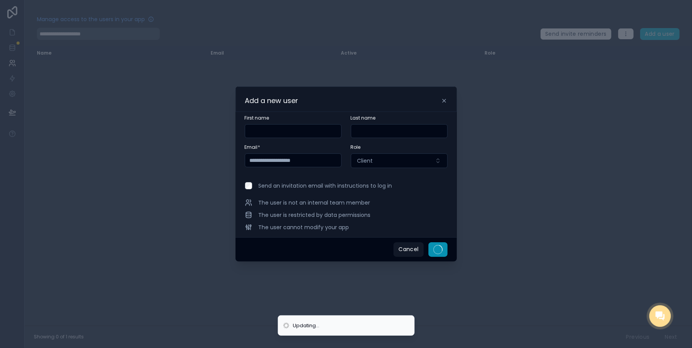  I want to click on span: The user cannot modify your app, so click(304, 227).